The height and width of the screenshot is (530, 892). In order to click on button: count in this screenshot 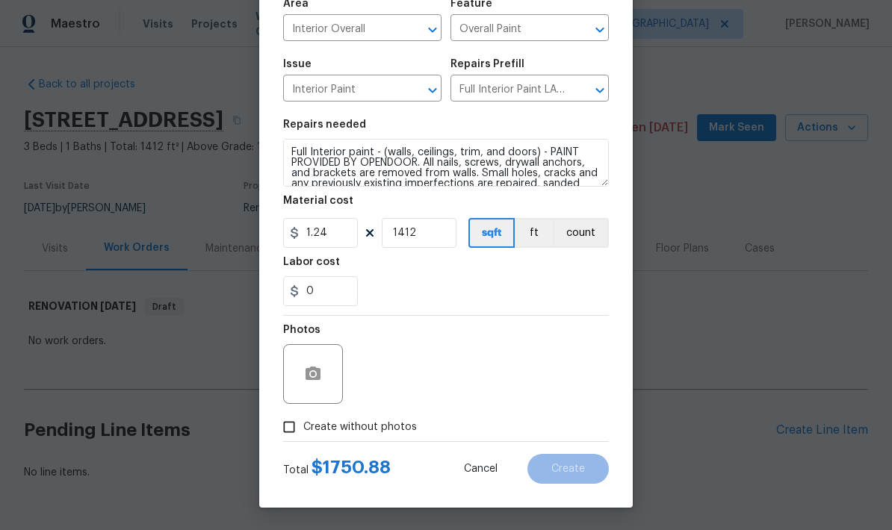, I will do `click(580, 233)`.